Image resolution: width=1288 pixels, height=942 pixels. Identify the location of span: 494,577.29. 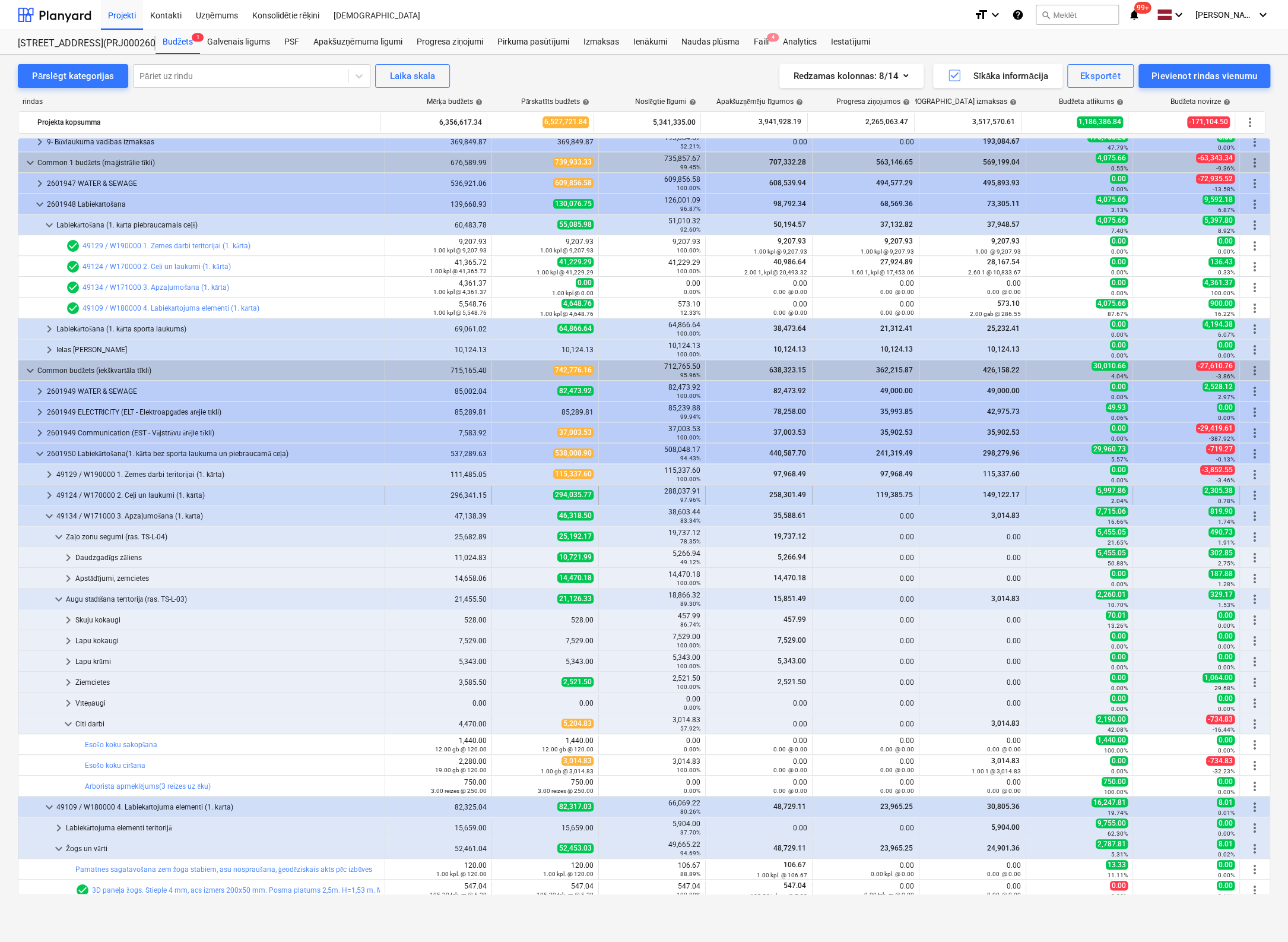
(895, 183).